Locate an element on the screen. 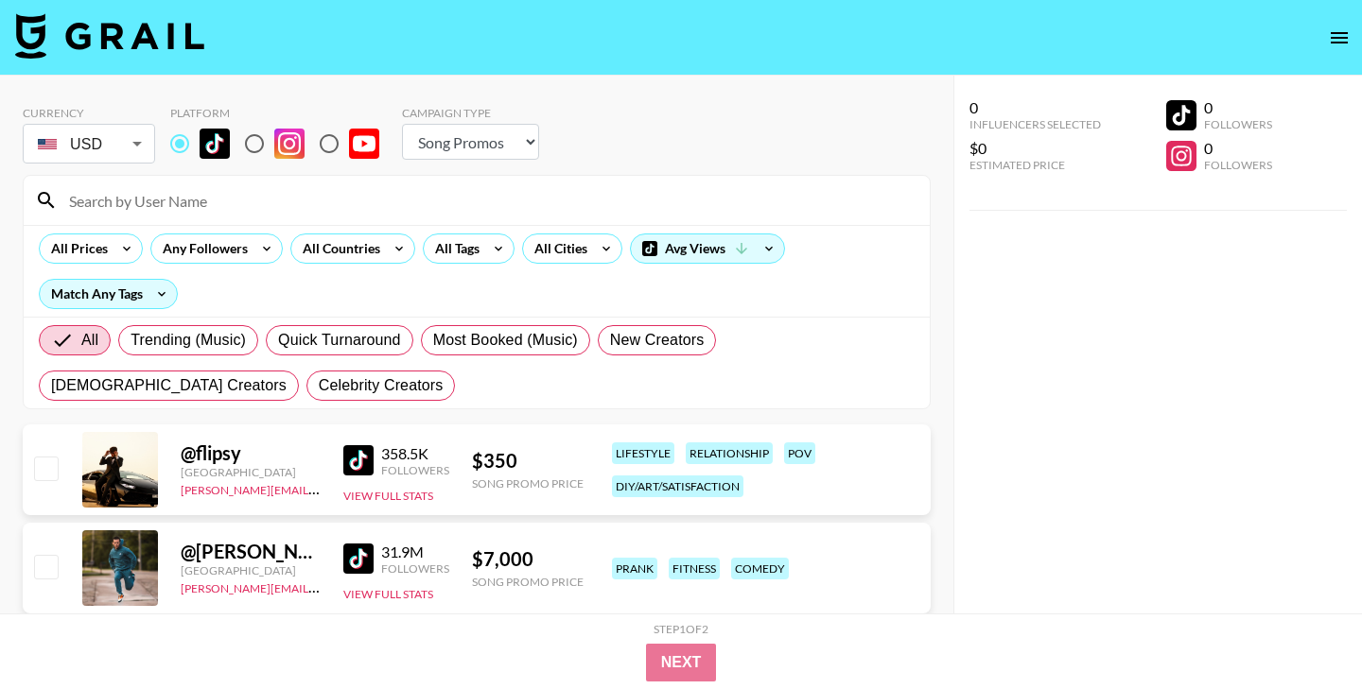  input: Search by User Name is located at coordinates (488, 200).